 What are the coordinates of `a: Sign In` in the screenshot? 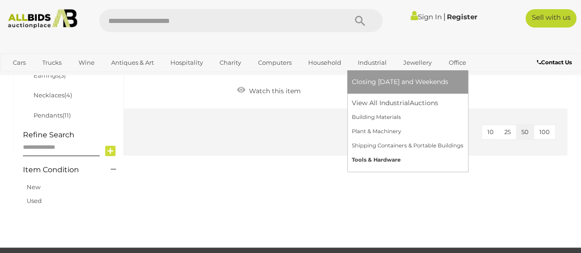 It's located at (426, 17).